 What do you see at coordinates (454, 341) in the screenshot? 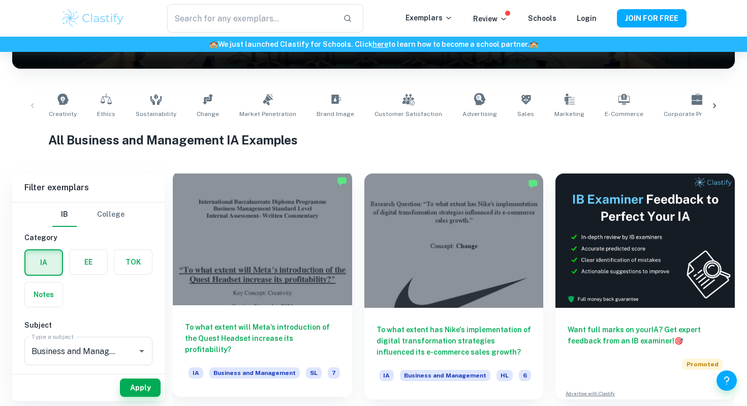
I see `h6: To what extent has Nike's implementation of digital transformation strategies influenced its e-co...` at bounding box center [454, 341].